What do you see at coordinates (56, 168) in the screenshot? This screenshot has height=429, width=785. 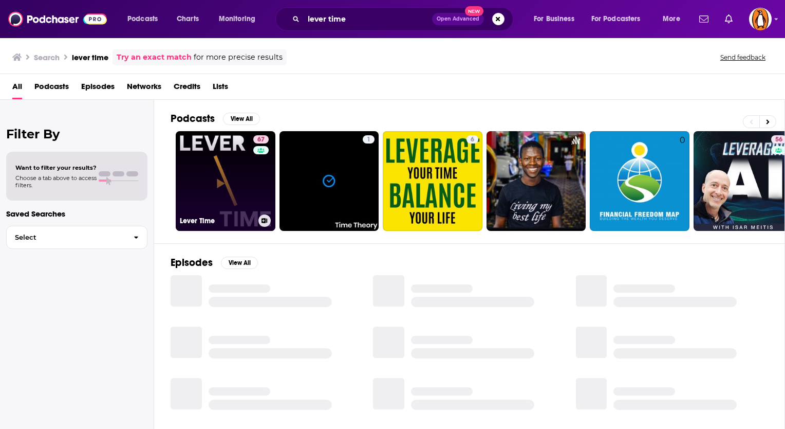 I see `span: Want to filter your results?` at bounding box center [56, 168].